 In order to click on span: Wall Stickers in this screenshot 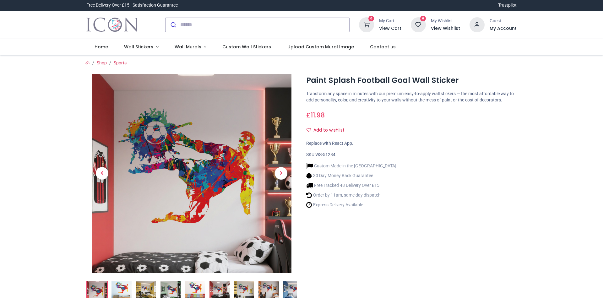, I will do `click(139, 47)`.